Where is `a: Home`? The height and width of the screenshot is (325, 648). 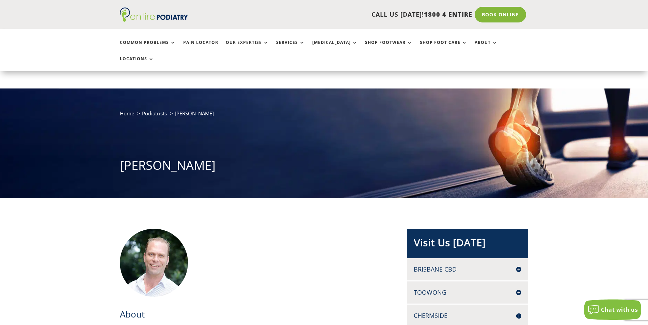 a: Home is located at coordinates (127, 113).